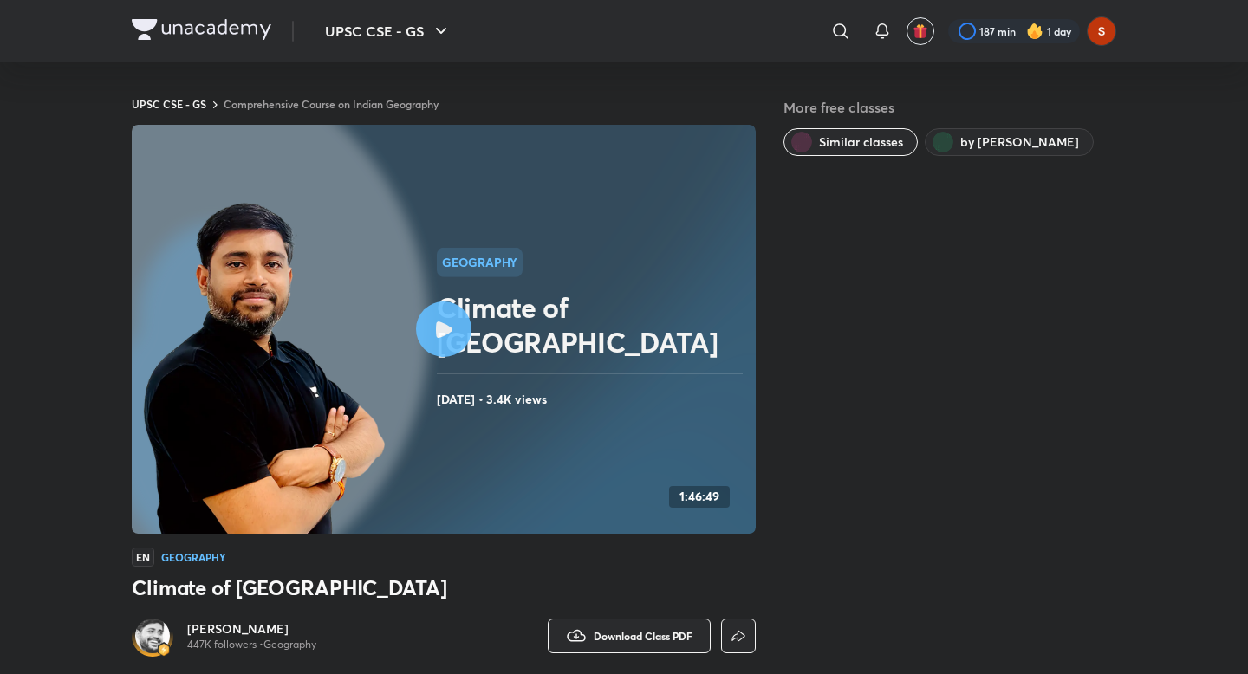 This screenshot has width=1248, height=674. Describe the element at coordinates (1102, 31) in the screenshot. I see `img: shagun ravish` at that location.